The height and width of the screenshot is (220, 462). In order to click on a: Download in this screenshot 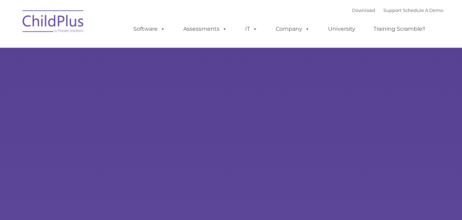, I will do `click(363, 10)`.